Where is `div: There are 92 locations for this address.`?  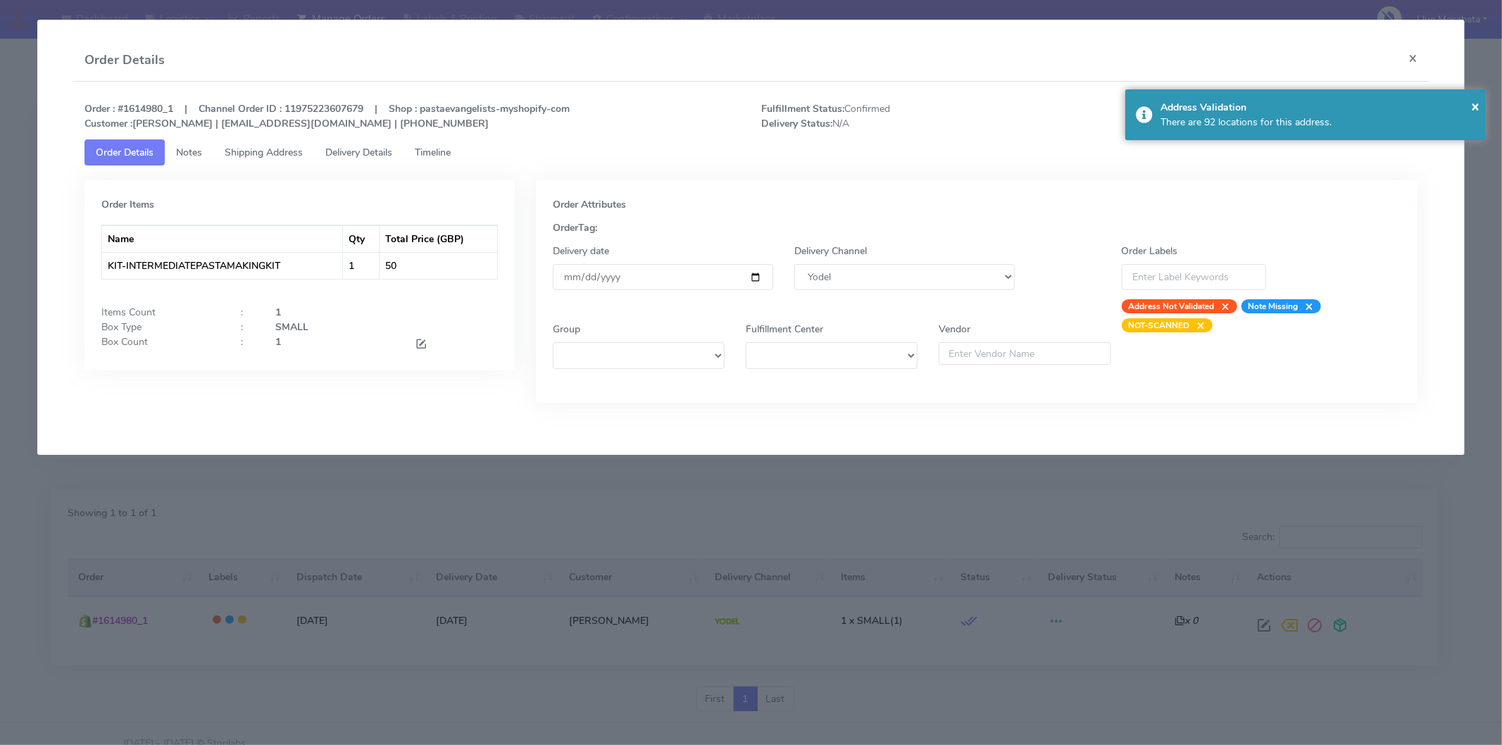
div: There are 92 locations for this address. is located at coordinates (1317, 122).